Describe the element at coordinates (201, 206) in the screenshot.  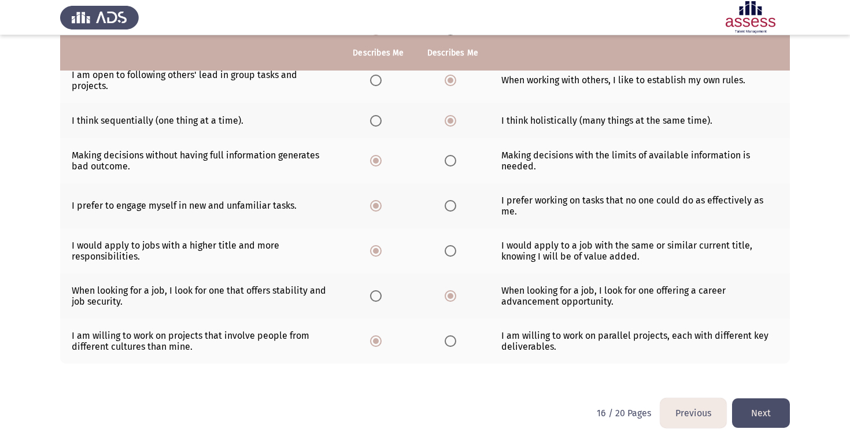
I see `td: I prefer to engage myself in new and unfamiliar tasks.` at that location.